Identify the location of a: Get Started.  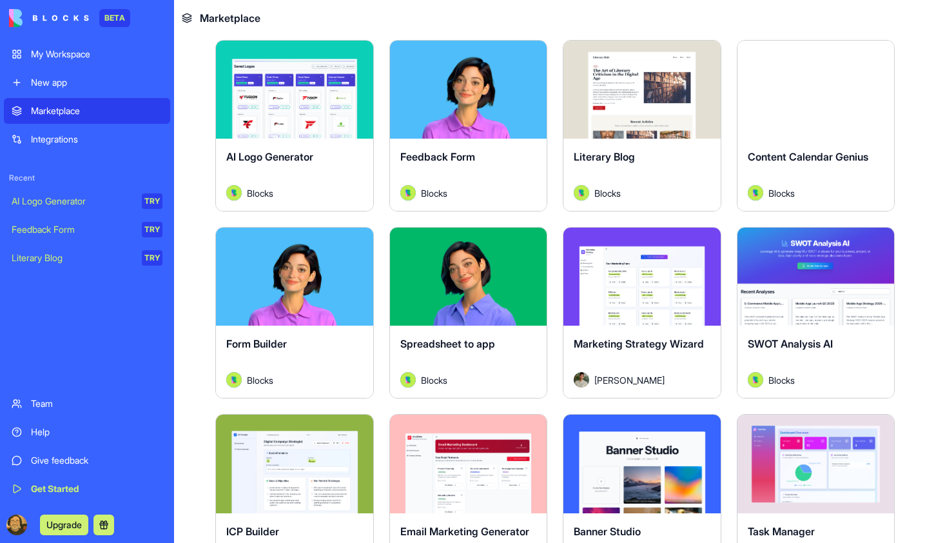
(87, 489).